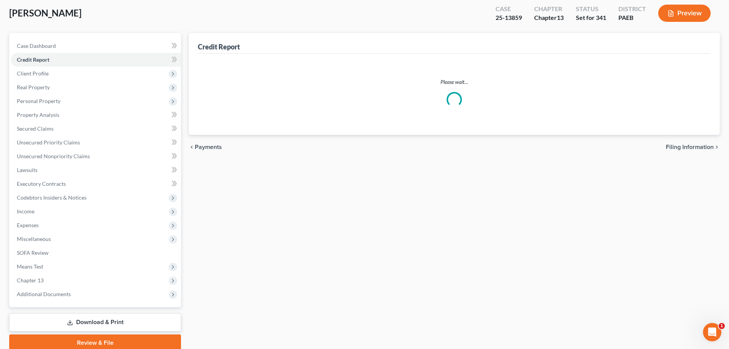 The image size is (729, 349). I want to click on a: Unsecured Nonpriority Claims, so click(96, 156).